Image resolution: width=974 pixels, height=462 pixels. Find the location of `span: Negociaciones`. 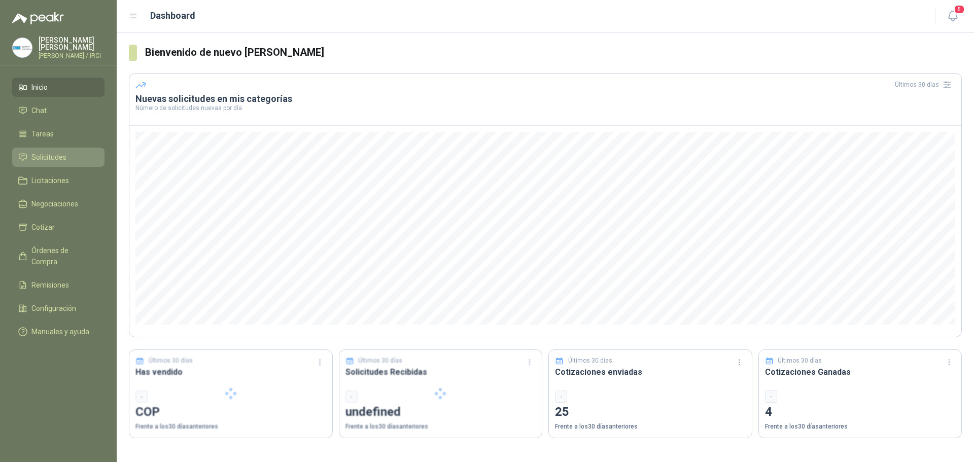

span: Negociaciones is located at coordinates (55, 204).